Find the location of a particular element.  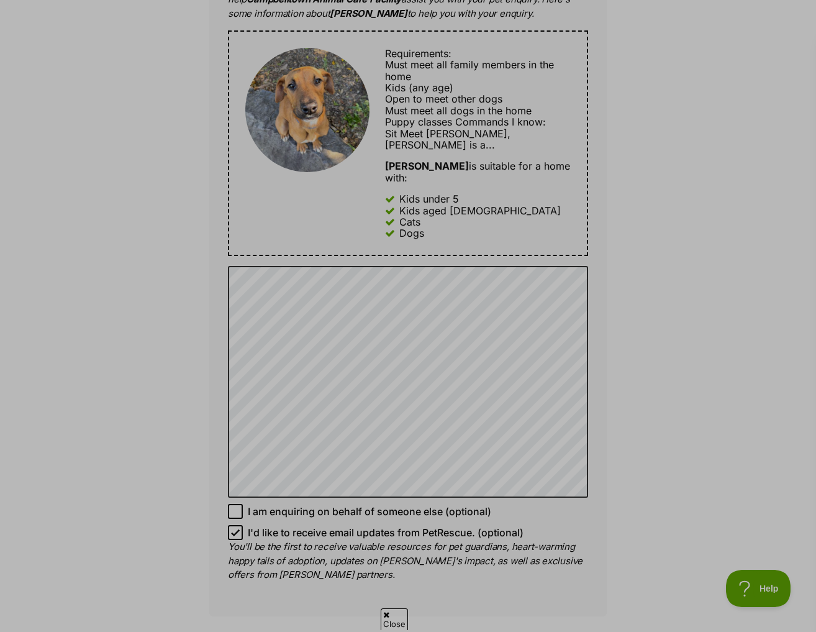

span: Commands I know: Sit is located at coordinates (465, 127).